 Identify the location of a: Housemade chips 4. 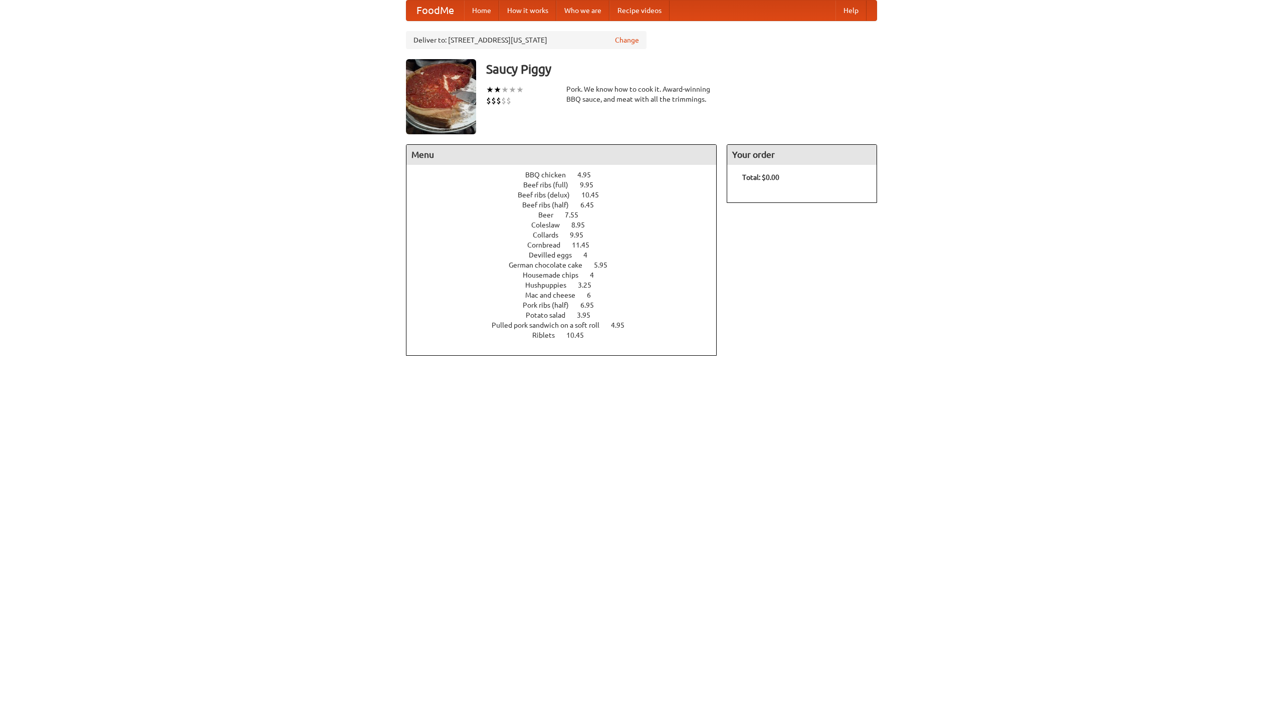
(567, 275).